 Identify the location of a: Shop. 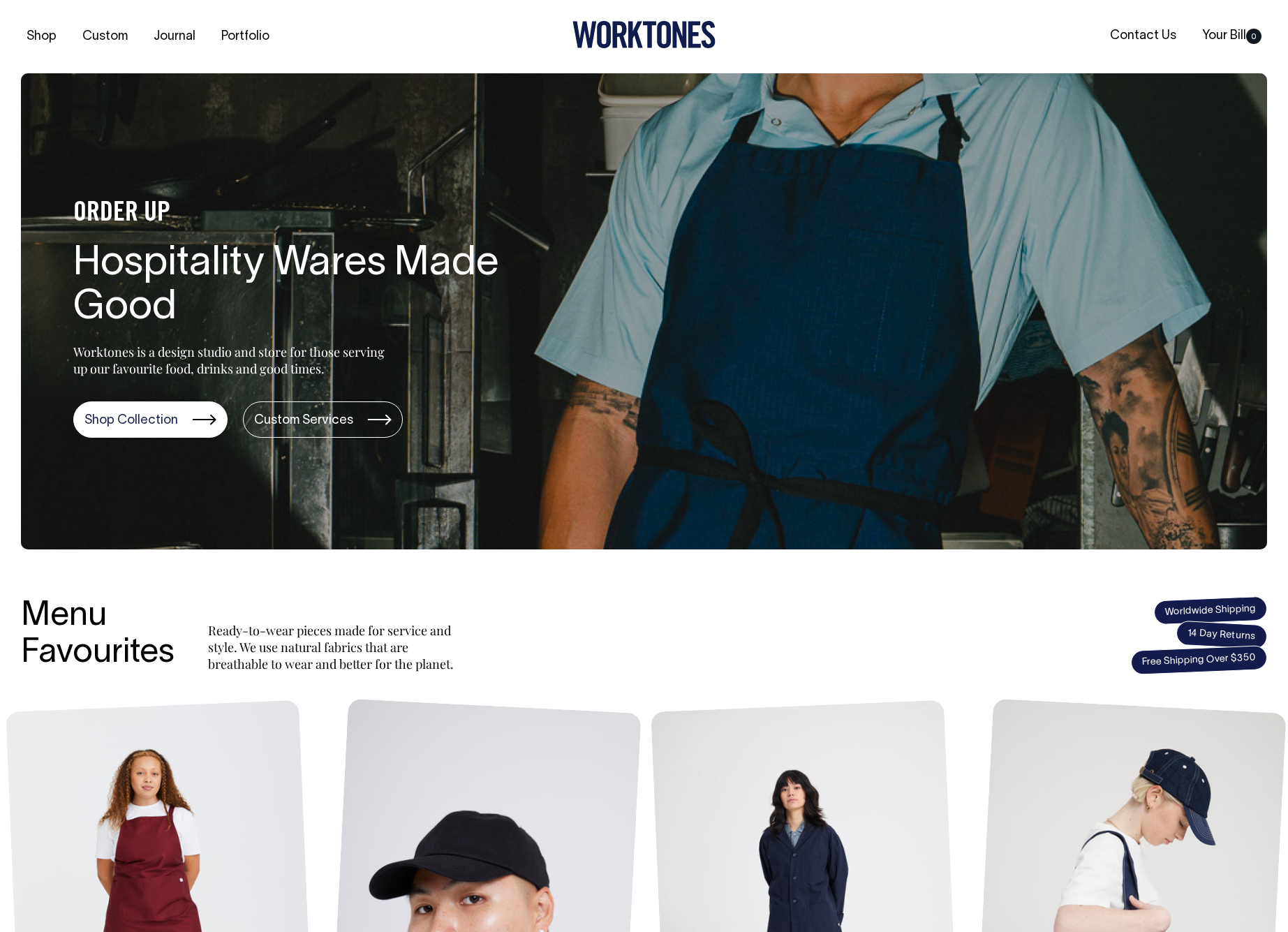
(41, 36).